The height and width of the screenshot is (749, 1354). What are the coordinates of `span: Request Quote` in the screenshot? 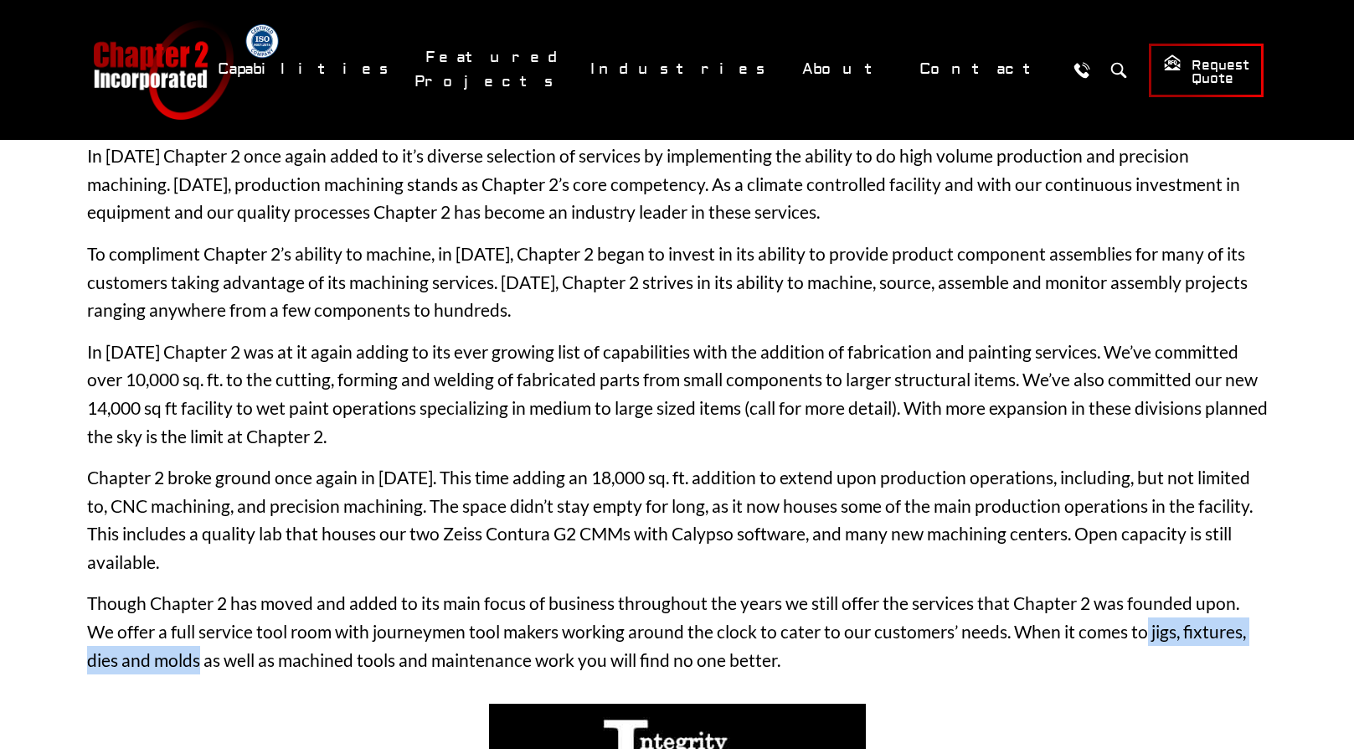 It's located at (1206, 70).